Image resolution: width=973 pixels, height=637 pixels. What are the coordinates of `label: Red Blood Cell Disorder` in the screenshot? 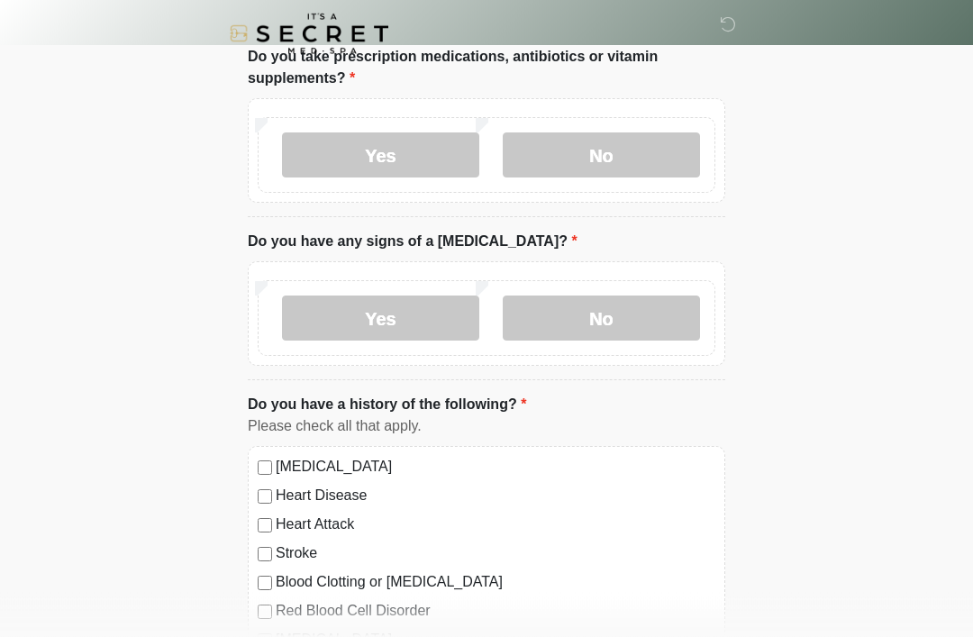 It's located at (496, 612).